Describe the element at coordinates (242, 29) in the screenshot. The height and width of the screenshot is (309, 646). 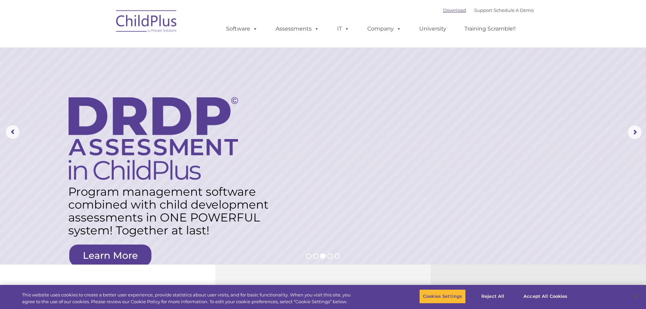
I see `a: Software` at that location.